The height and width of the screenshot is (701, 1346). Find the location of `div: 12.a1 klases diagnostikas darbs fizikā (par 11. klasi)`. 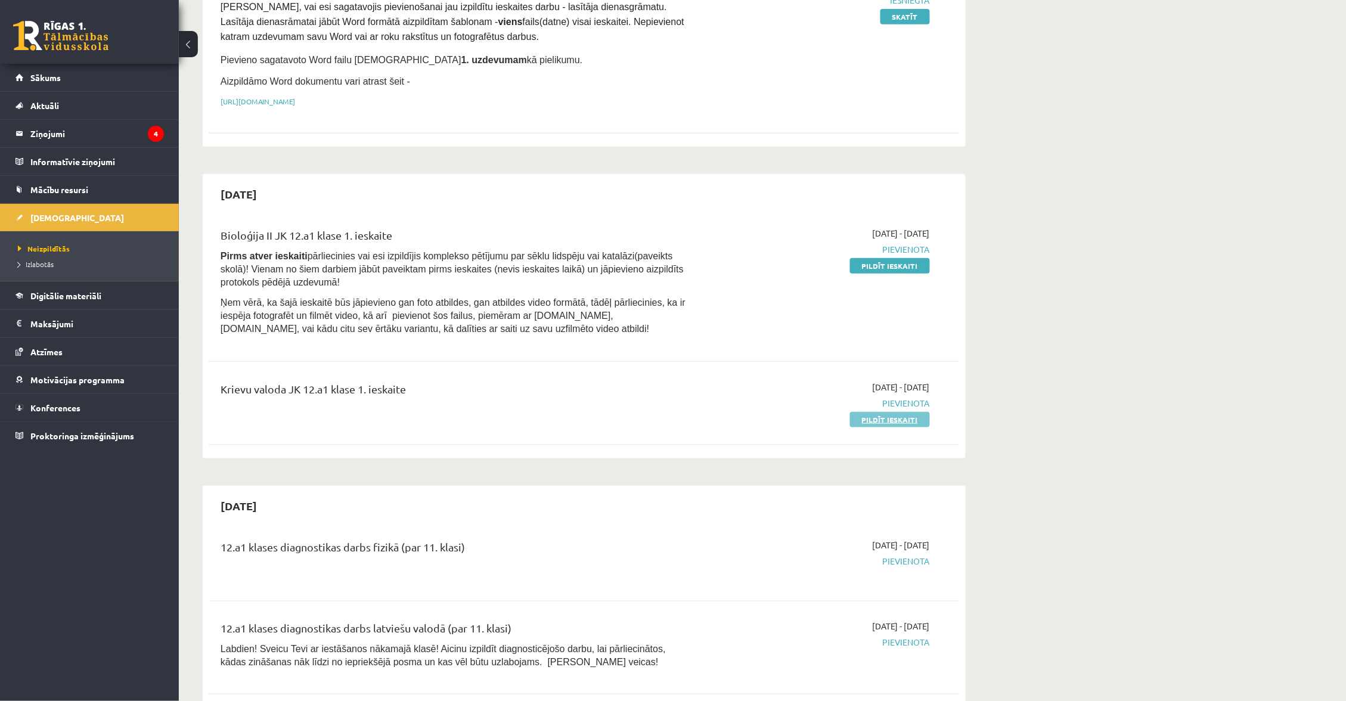

div: 12.a1 klases diagnostikas darbs fizikā (par 11. klasi) is located at coordinates (454, 549).